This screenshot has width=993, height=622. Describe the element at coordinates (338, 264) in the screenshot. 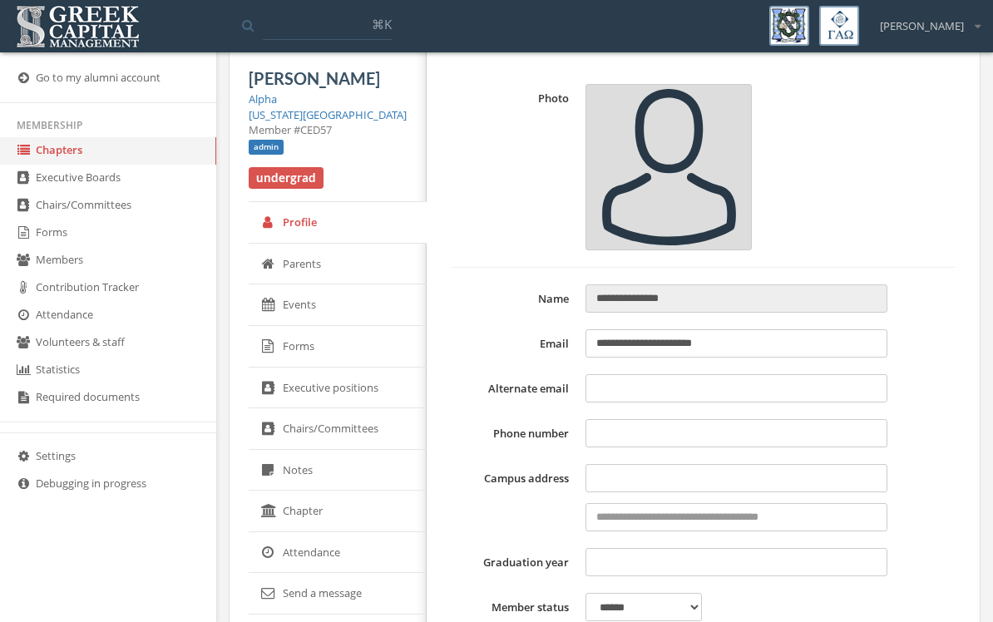

I see `a: Parents` at that location.